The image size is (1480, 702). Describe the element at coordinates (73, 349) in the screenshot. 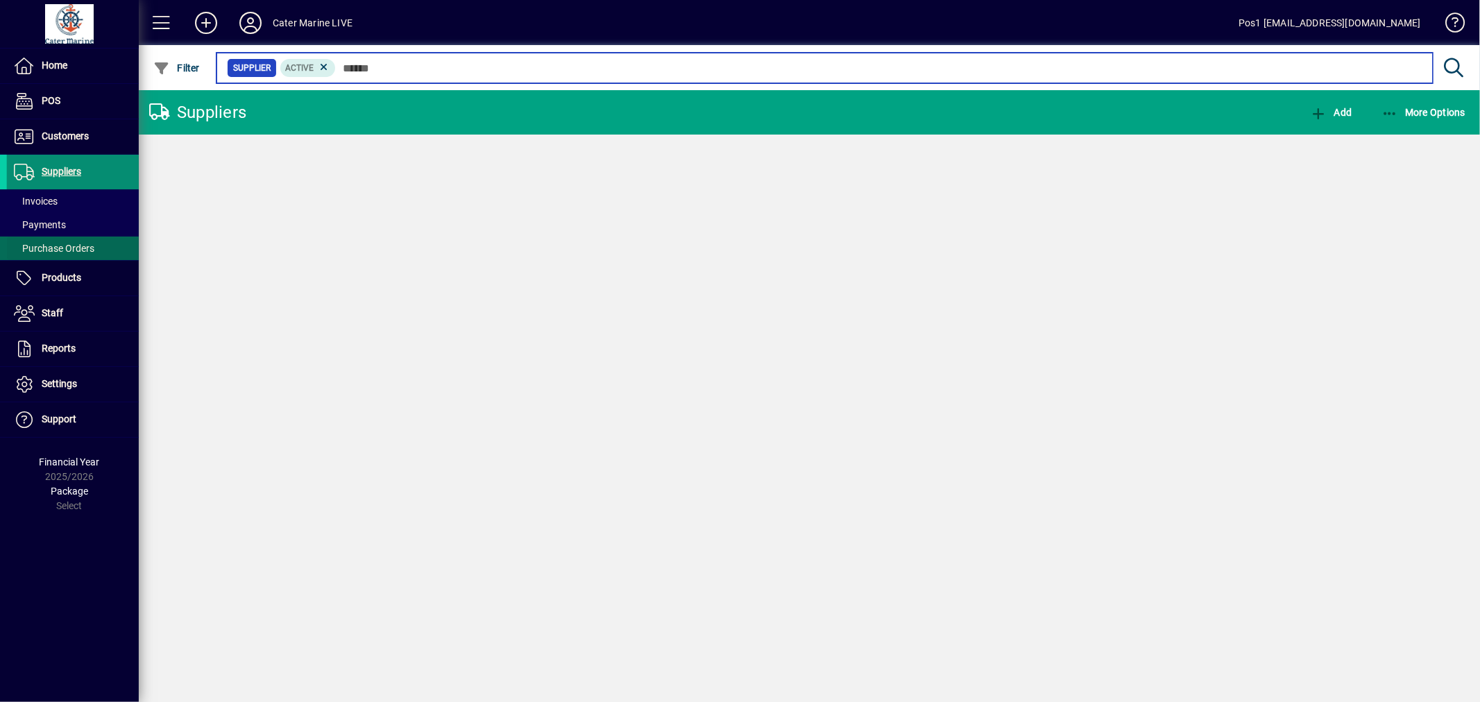

I see `a: Reports` at that location.